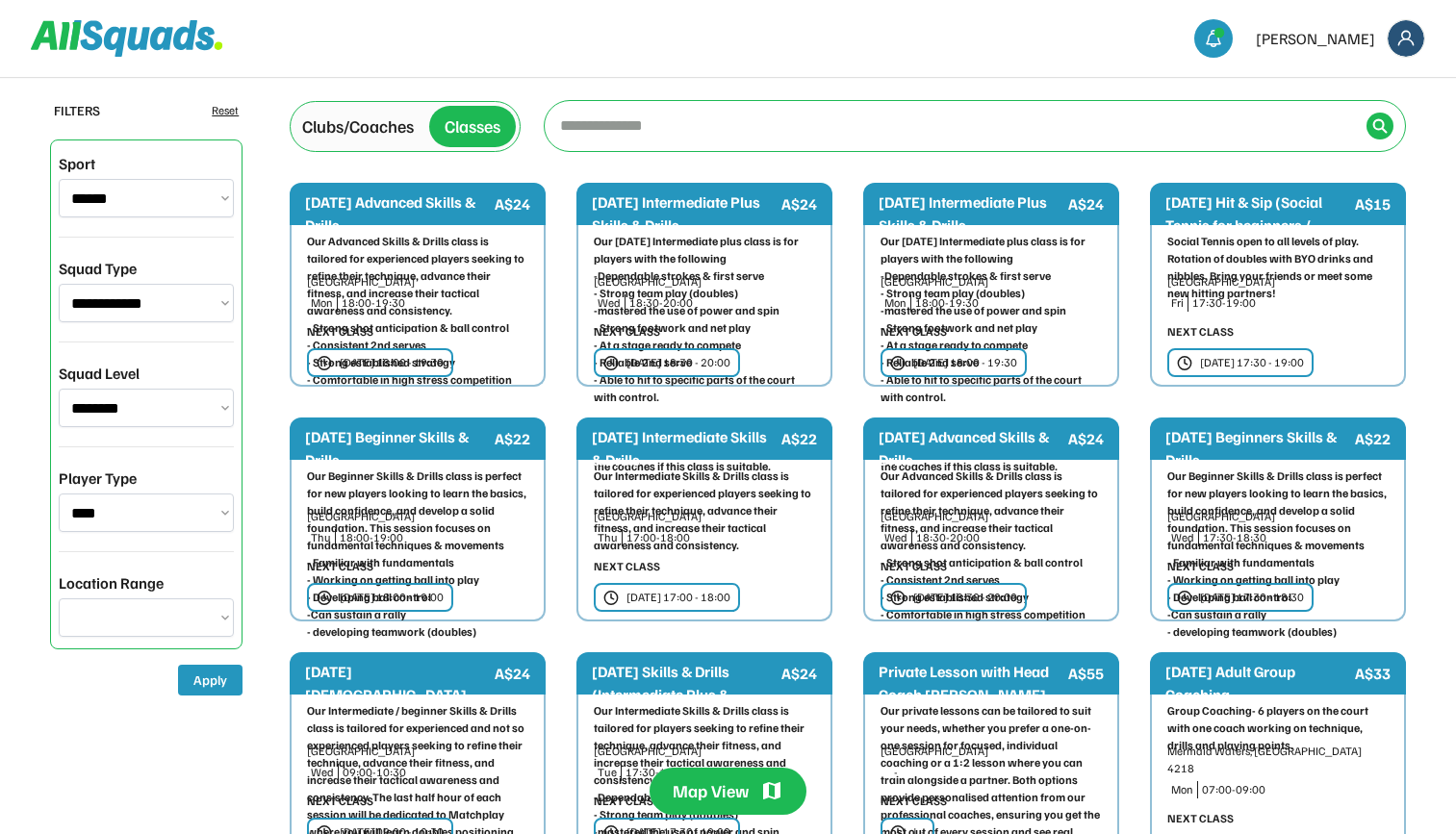 The height and width of the screenshot is (834, 1456). I want to click on div: Squad Type, so click(97, 268).